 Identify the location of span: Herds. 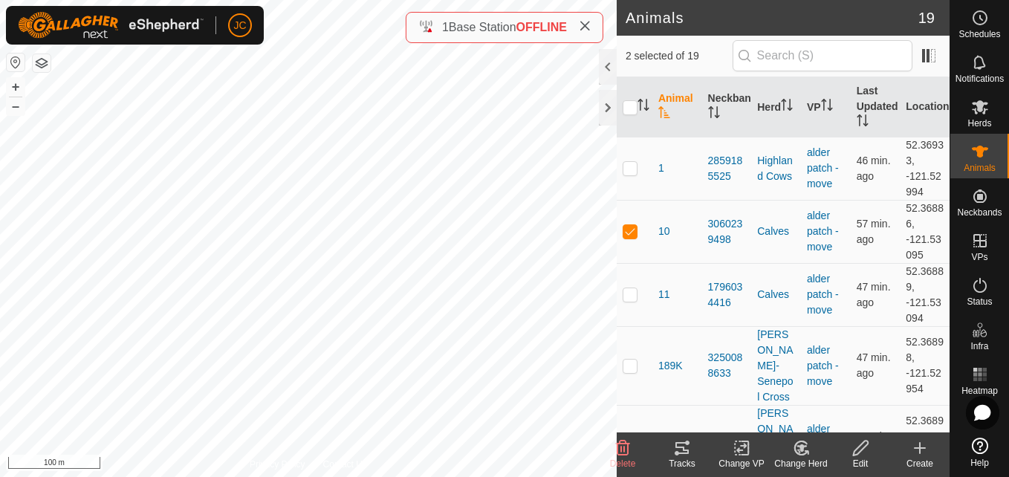
(979, 123).